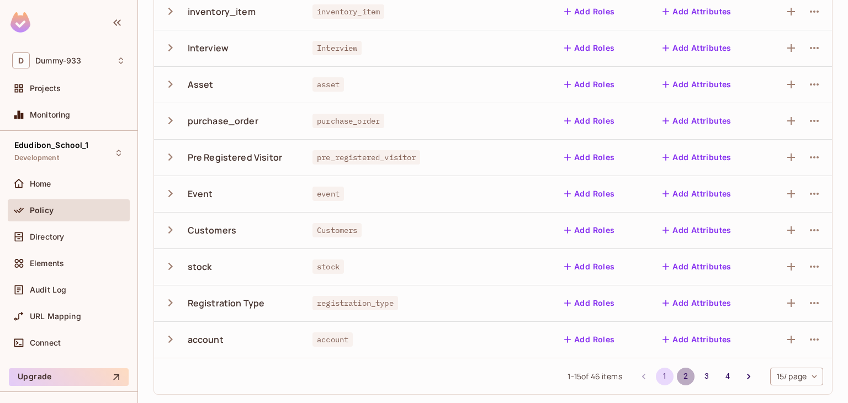 The image size is (848, 403). Describe the element at coordinates (686, 377) in the screenshot. I see `button: Go to page 2` at that location.